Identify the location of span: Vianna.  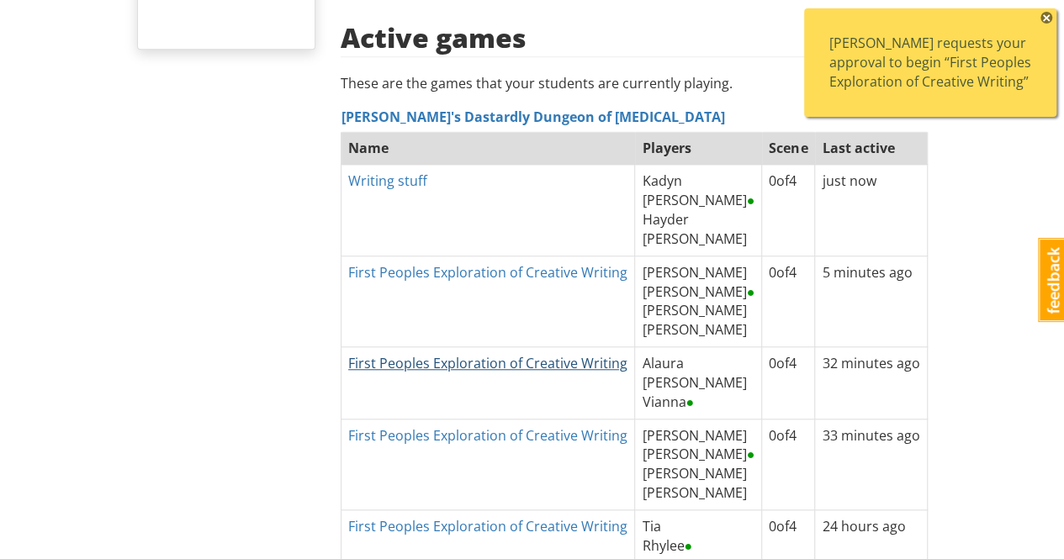
(668, 402).